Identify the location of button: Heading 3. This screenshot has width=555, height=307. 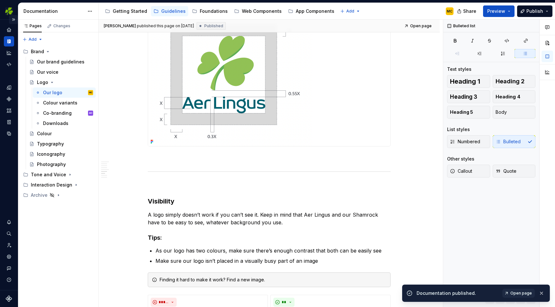
(468, 97).